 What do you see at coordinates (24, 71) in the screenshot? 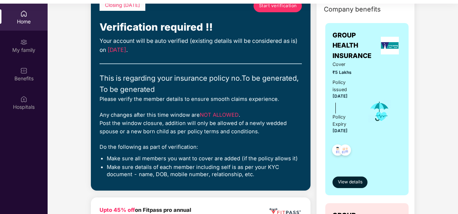
I see `img: svg+xml;base64,PHN2ZyBpZD0iQmVuZWZpdHMiIHhtbG5zPSJodHRwOi8vd3d3LnczLm9yZy8yMDAwL3N2ZyIgd2lkdGg9Ij...` at bounding box center [24, 71].